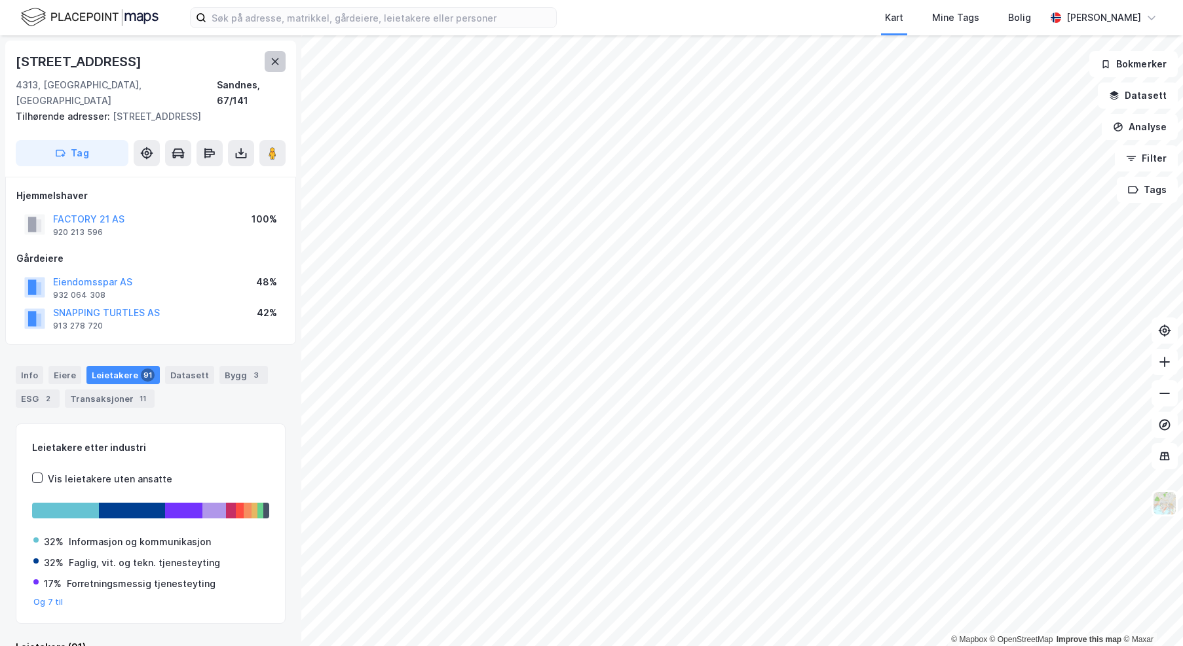 The width and height of the screenshot is (1183, 646). Describe the element at coordinates (78, 233) in the screenshot. I see `div: 920 213 596` at that location.